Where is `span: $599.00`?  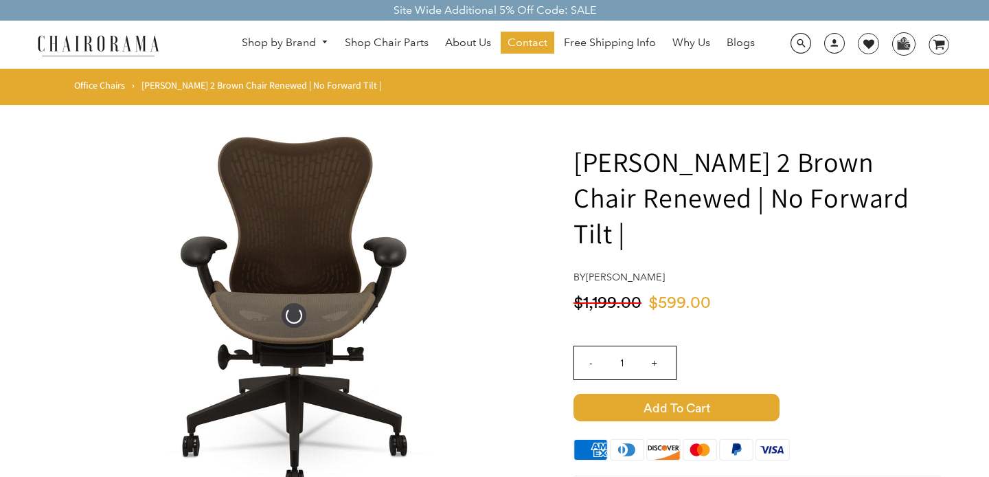
span: $599.00 is located at coordinates (680, 303).